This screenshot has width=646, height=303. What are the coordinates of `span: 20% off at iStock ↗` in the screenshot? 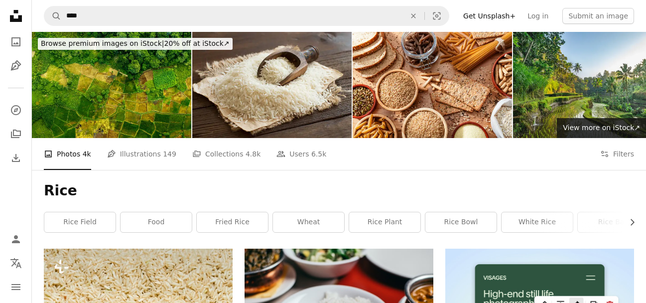 It's located at (135, 43).